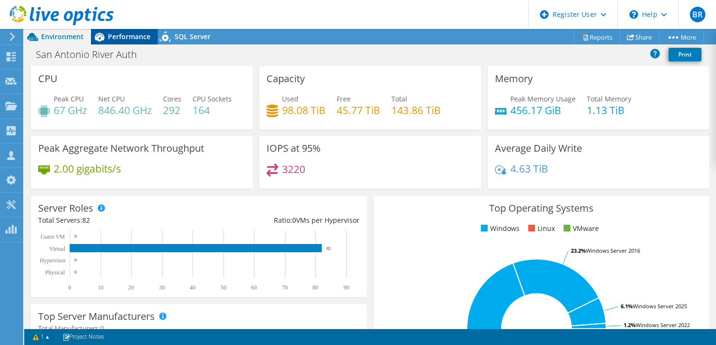 The width and height of the screenshot is (716, 345). Describe the element at coordinates (131, 288) in the screenshot. I see `text: 20` at that location.